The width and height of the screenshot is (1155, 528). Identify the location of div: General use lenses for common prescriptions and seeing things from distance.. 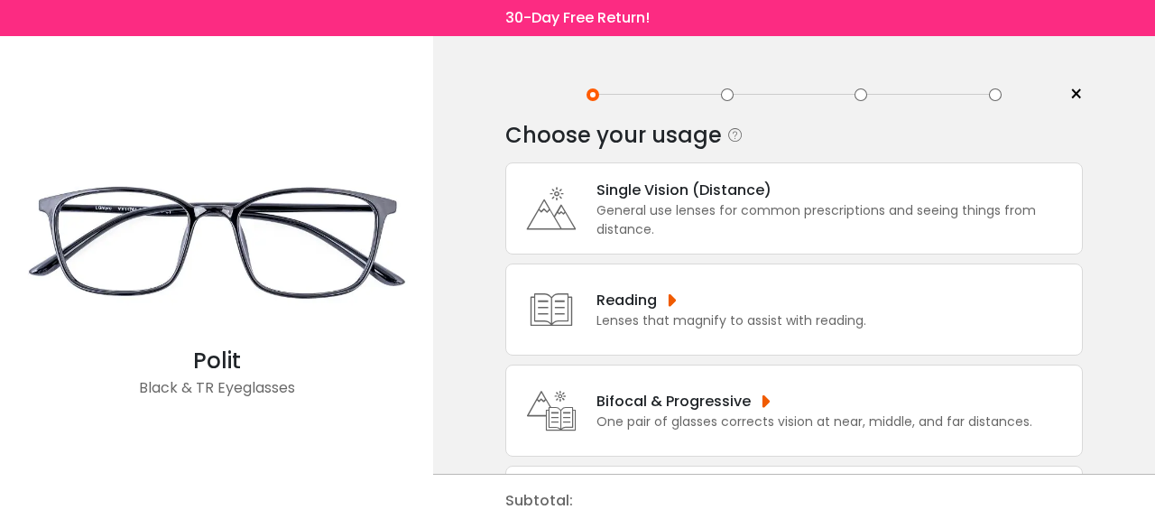
(834, 220).